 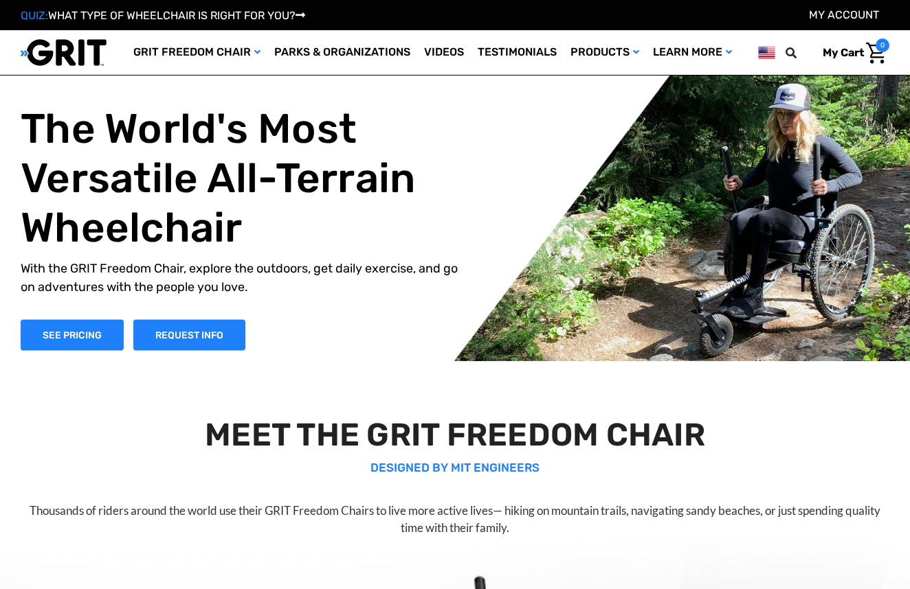 I want to click on span: 0, so click(x=882, y=45).